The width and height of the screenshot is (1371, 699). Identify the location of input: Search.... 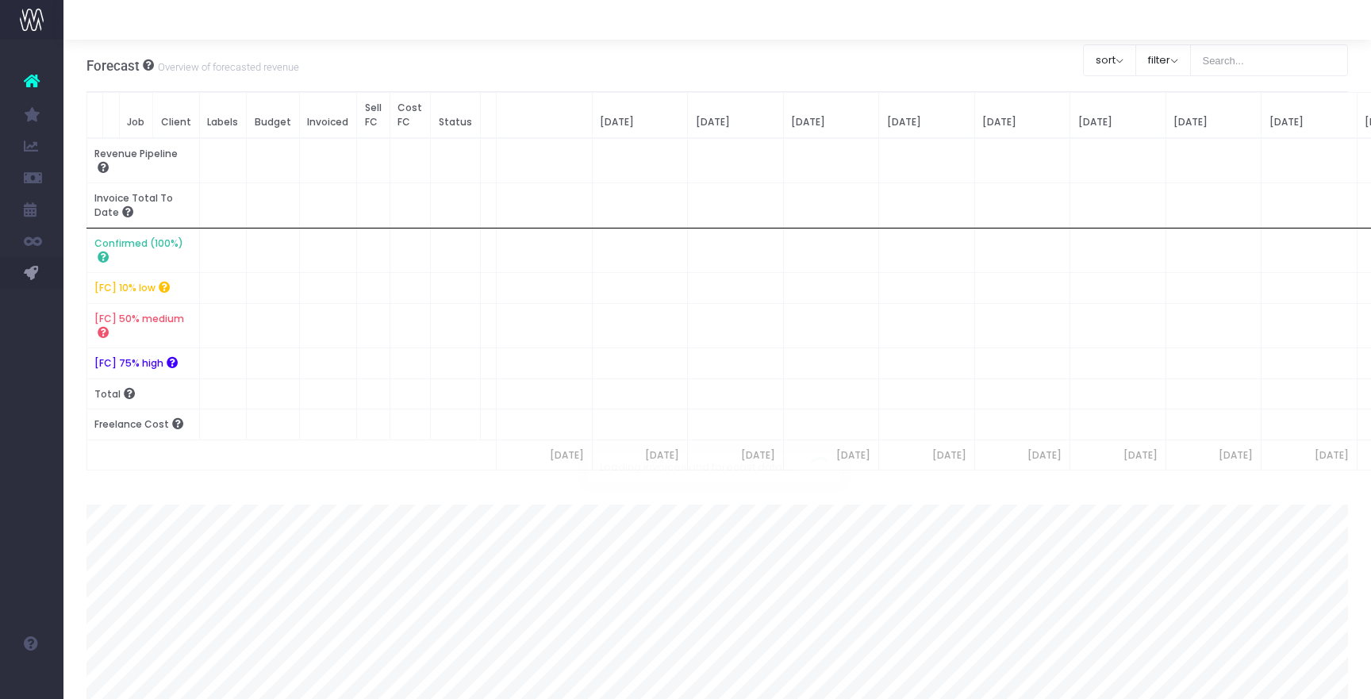
(1270, 60).